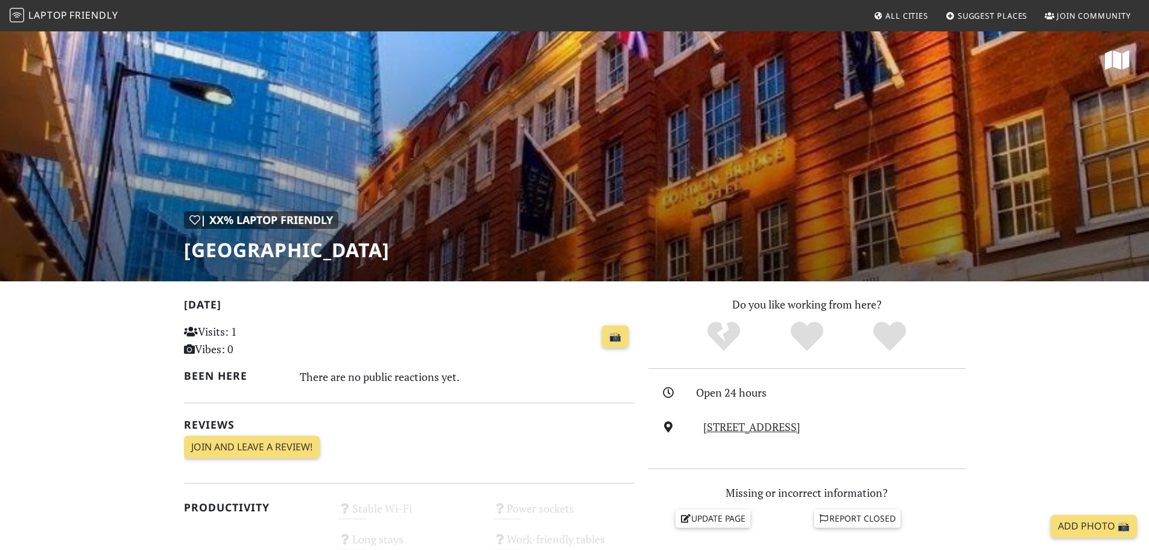 The image size is (1149, 550). What do you see at coordinates (254, 340) in the screenshot?
I see `p: Visits: 1 Vibes: 0` at bounding box center [254, 340].